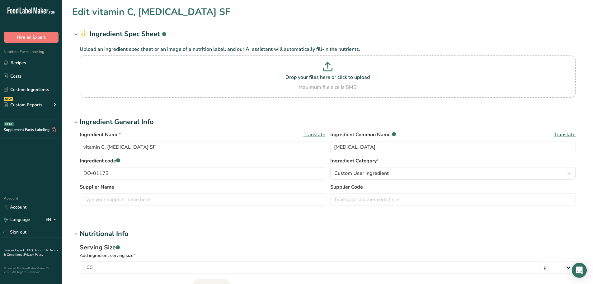 This screenshot has height=284, width=593. What do you see at coordinates (117, 122) in the screenshot?
I see `div: Ingredient General Info` at bounding box center [117, 122].